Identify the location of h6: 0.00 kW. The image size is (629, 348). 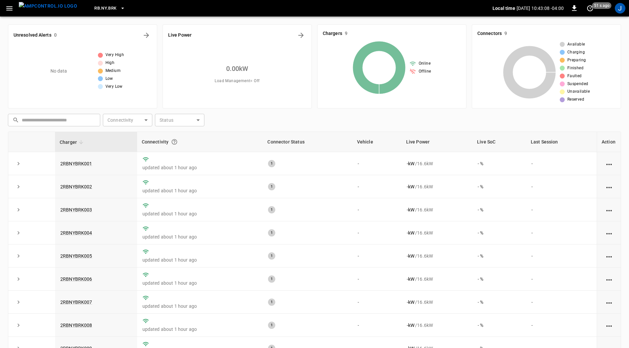
(237, 69).